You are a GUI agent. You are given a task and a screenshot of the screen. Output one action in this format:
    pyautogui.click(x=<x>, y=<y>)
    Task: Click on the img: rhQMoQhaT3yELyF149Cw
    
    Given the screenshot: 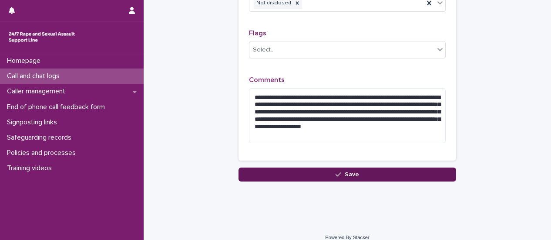 What is the action you would take?
    pyautogui.click(x=42, y=37)
    